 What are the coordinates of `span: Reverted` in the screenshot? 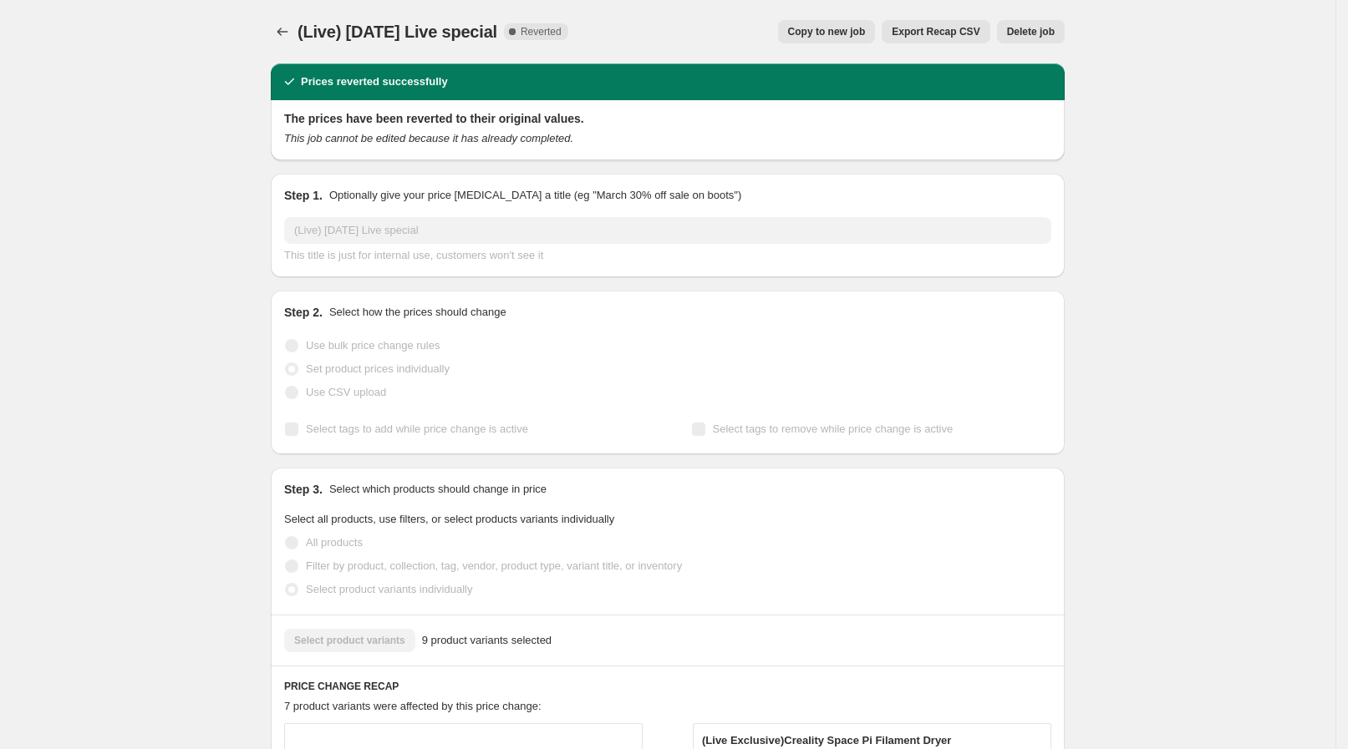 It's located at (541, 32).